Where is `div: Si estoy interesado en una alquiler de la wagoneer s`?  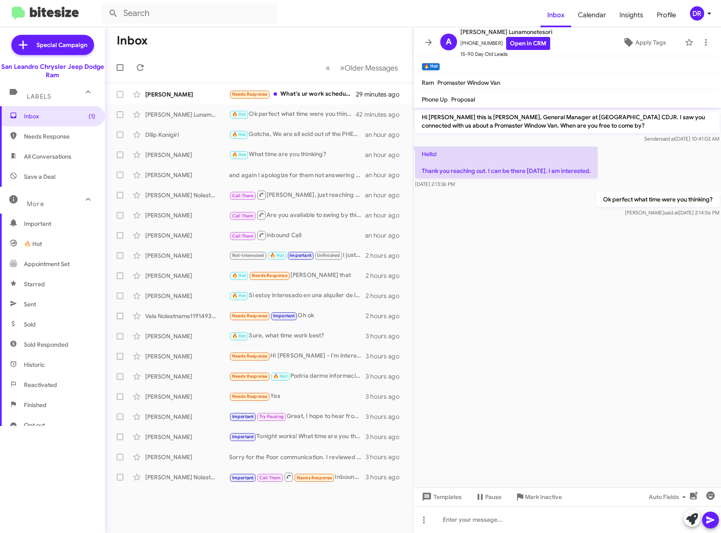
div: Si estoy interesado en una alquiler de la wagoneer s is located at coordinates (297, 295).